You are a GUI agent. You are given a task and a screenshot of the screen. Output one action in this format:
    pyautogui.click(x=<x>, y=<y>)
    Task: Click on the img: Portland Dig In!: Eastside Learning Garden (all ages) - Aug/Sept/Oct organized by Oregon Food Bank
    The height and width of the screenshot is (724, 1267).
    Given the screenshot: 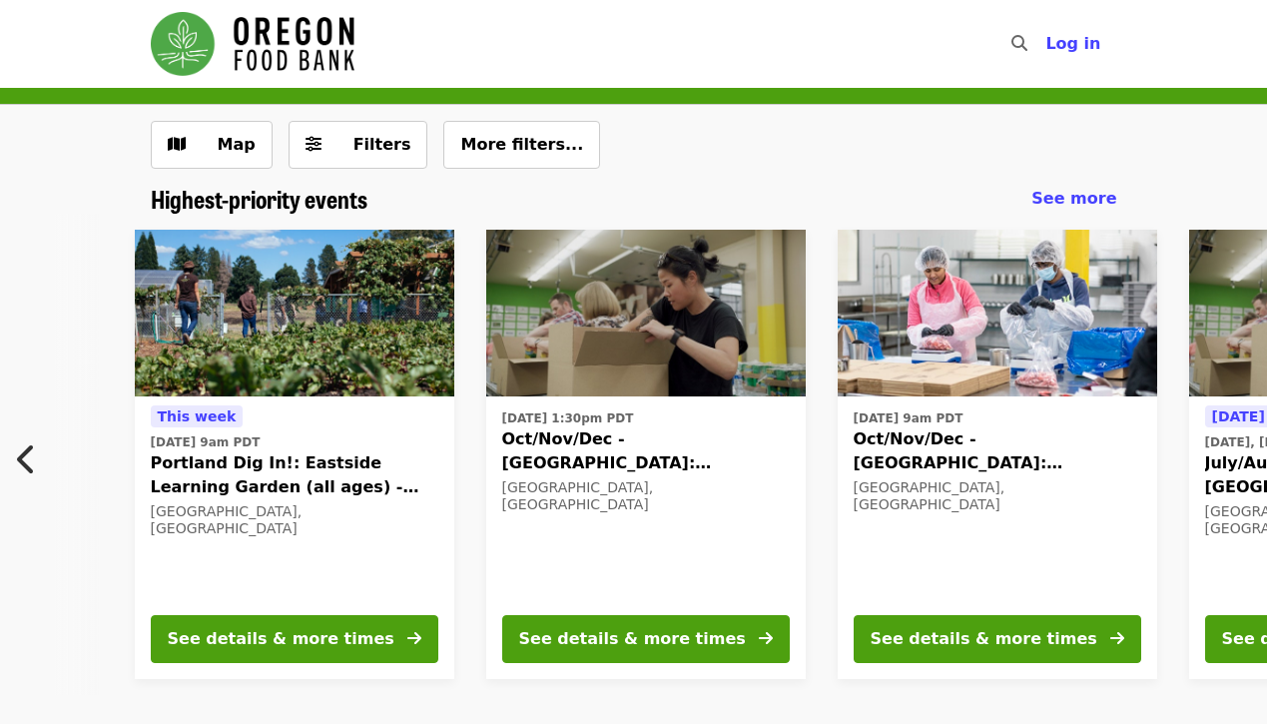 What is the action you would take?
    pyautogui.click(x=295, y=313)
    